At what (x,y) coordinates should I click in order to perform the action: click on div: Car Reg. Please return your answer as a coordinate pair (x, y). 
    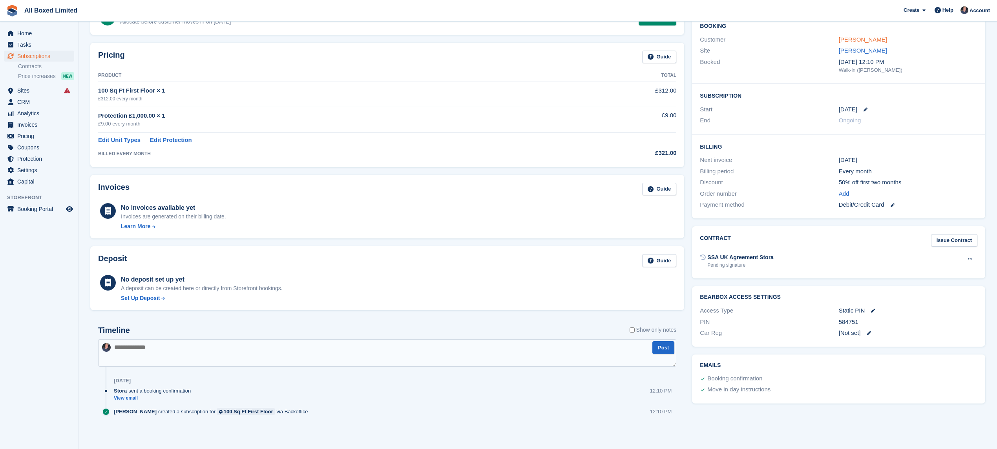
    Looking at the image, I should click on (769, 333).